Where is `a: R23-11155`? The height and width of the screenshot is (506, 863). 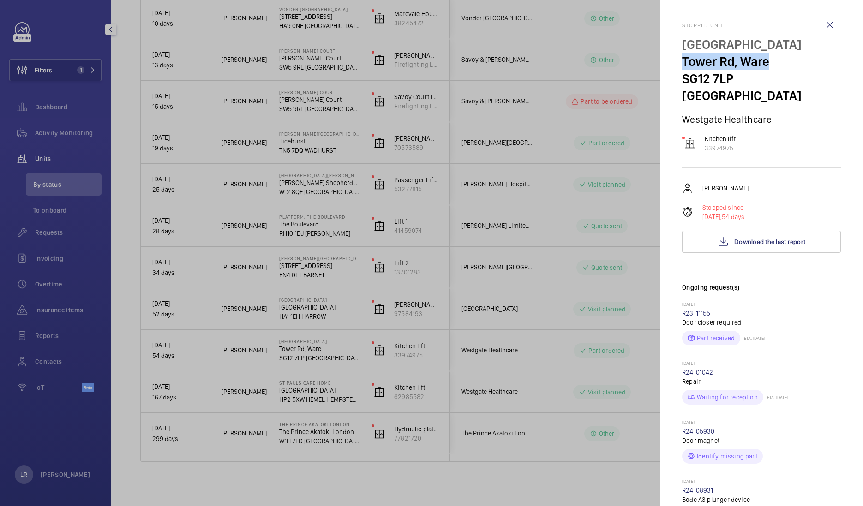 a: R23-11155 is located at coordinates (696, 313).